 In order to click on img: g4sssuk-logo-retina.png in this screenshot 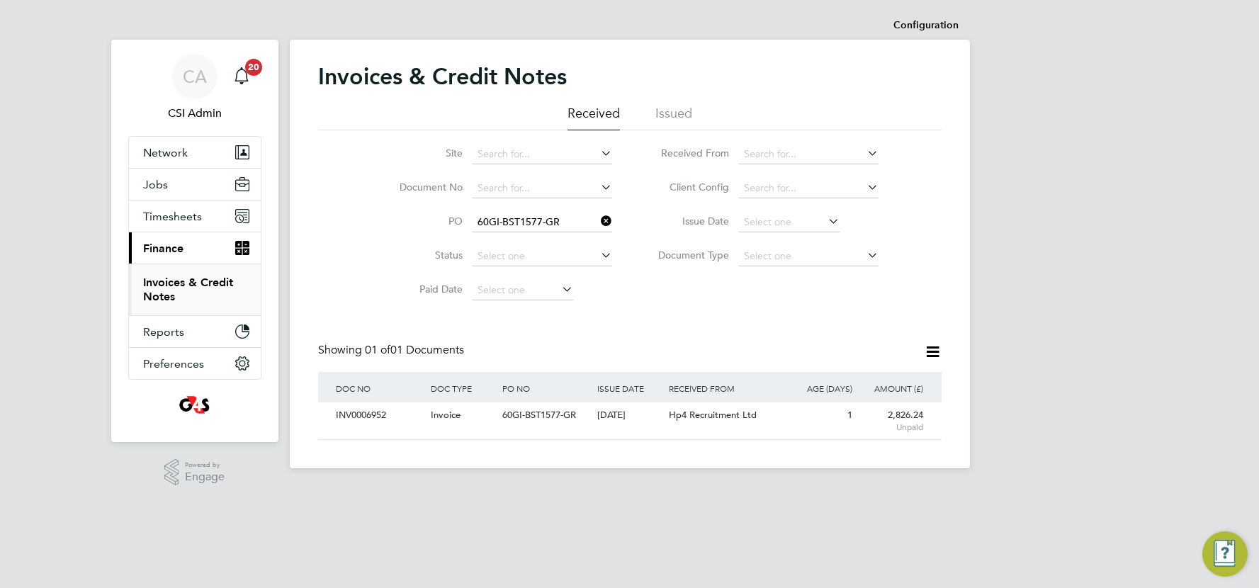, I will do `click(194, 405)`.